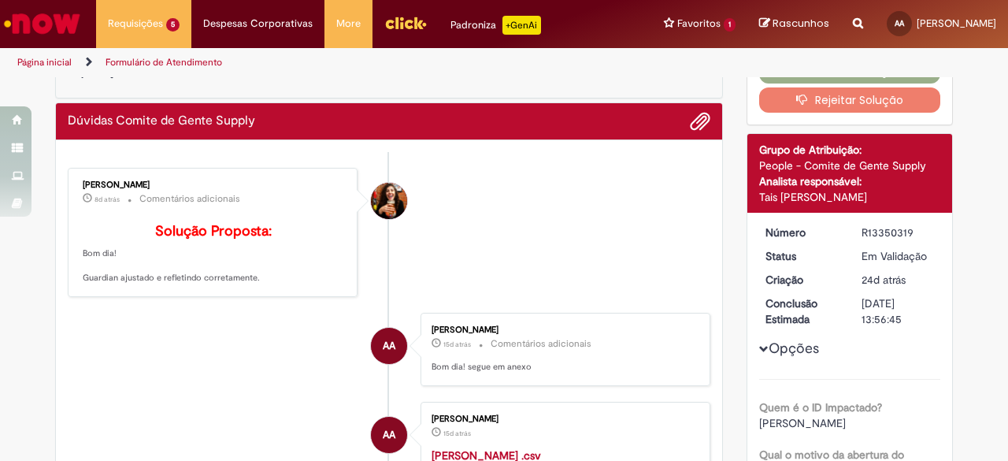 The image size is (1008, 461). What do you see at coordinates (258, 24) in the screenshot?
I see `span: Despesas Corporativas` at bounding box center [258, 24].